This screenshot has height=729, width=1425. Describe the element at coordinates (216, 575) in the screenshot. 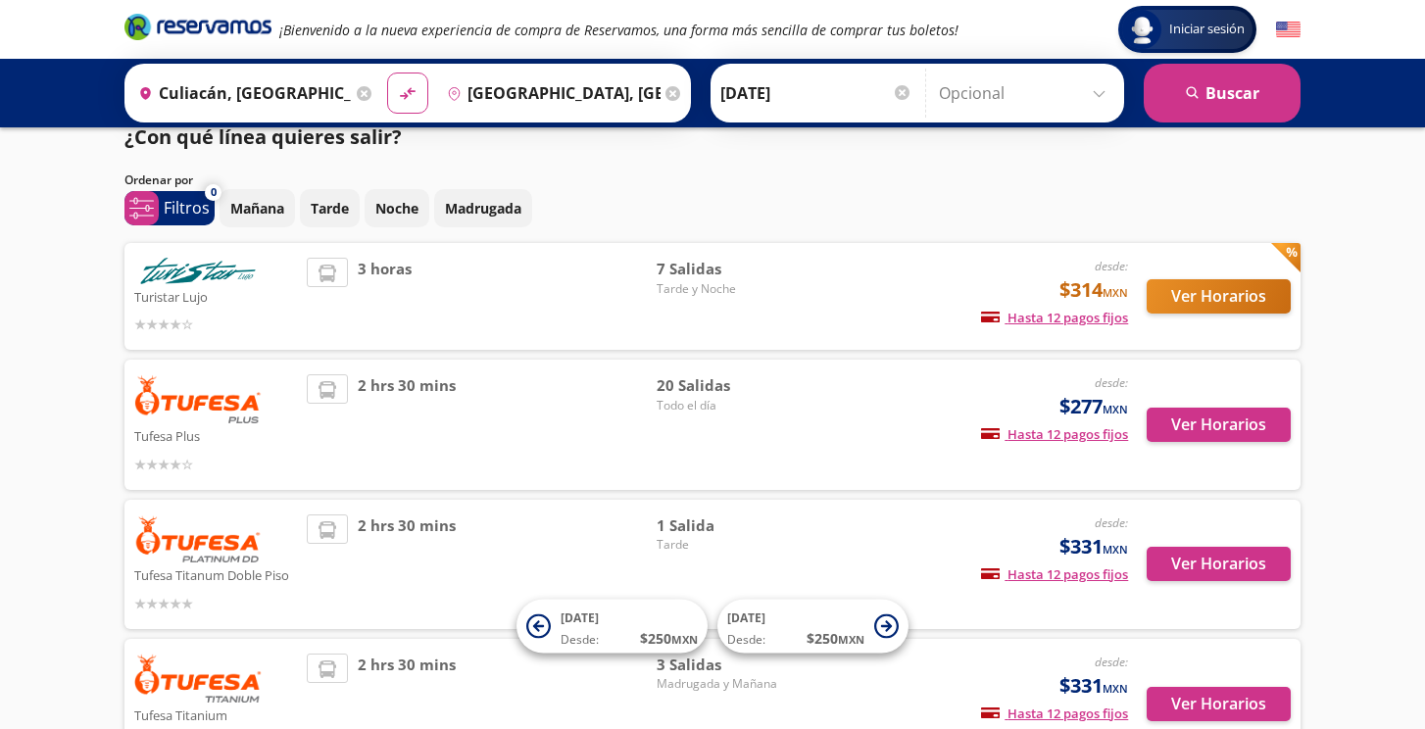

I see `p: Tufesa Titanum Doble Piso` at that location.